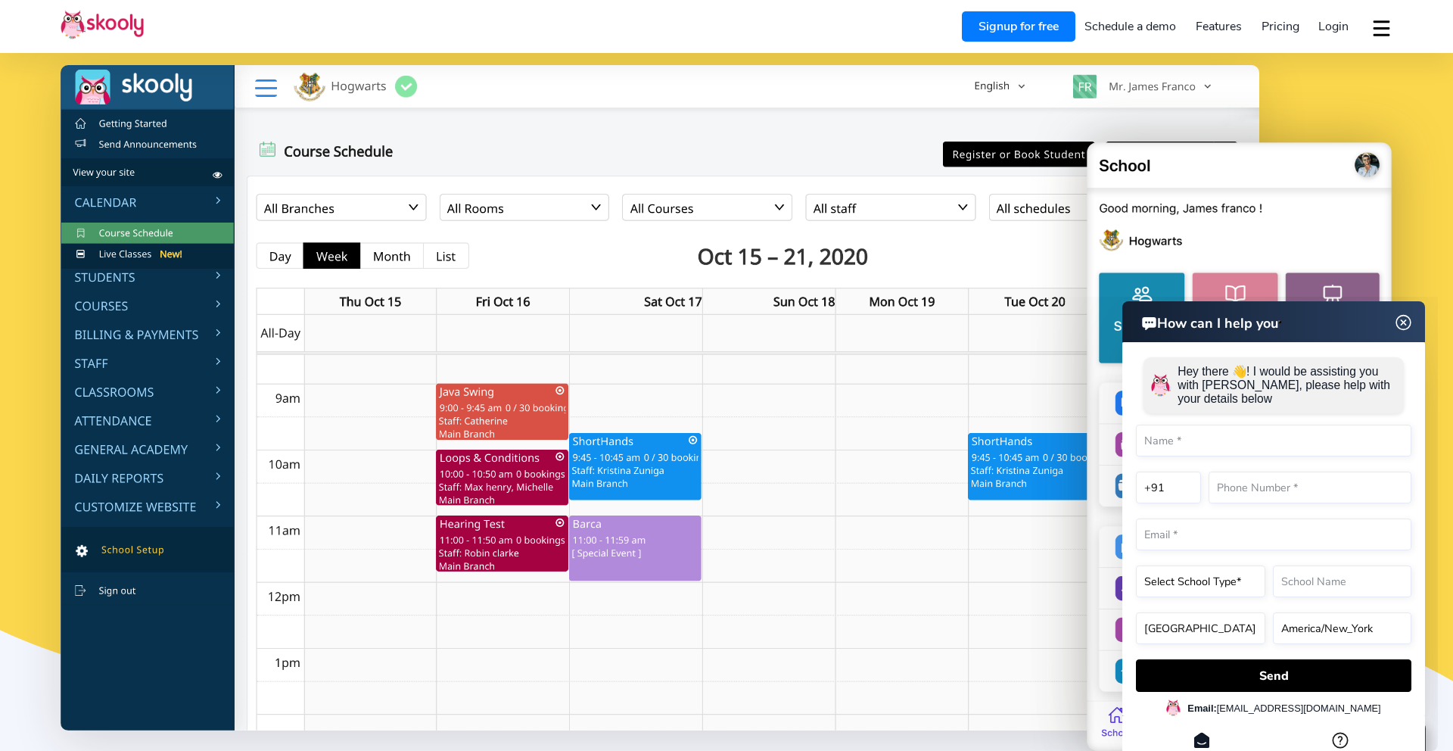 This screenshot has height=751, width=1453. What do you see at coordinates (102, 24) in the screenshot?
I see `img: Skooly` at bounding box center [102, 24].